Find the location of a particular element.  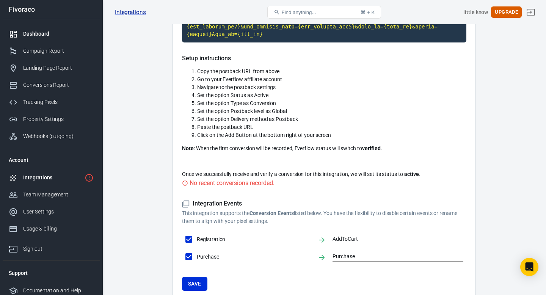

div: Integrations is located at coordinates (52, 178).